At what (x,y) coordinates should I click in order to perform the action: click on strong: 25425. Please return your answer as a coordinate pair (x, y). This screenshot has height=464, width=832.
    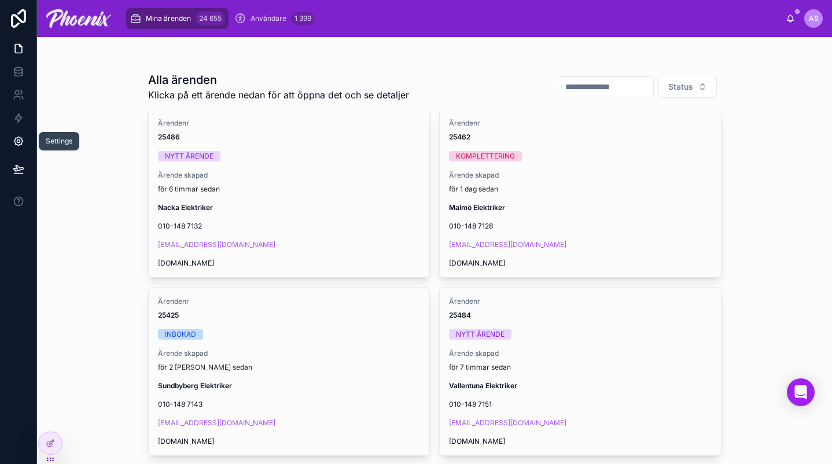
    Looking at the image, I should click on (168, 315).